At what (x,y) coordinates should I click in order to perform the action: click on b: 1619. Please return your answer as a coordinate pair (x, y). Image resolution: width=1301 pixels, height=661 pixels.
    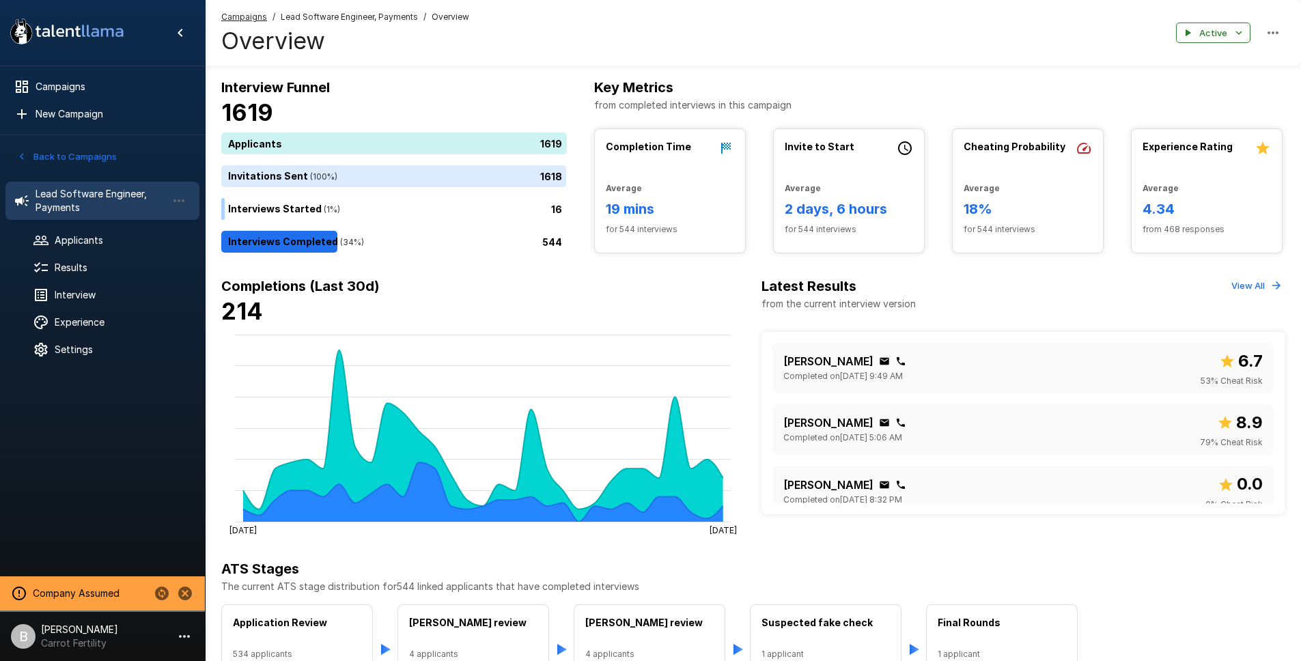
    Looking at the image, I should click on (247, 112).